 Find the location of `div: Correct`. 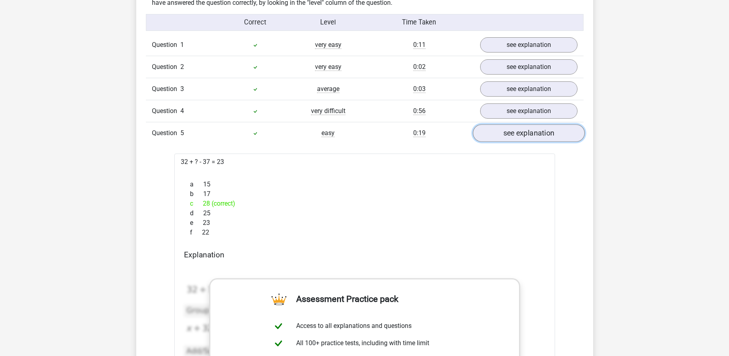

div: Correct is located at coordinates (255, 22).